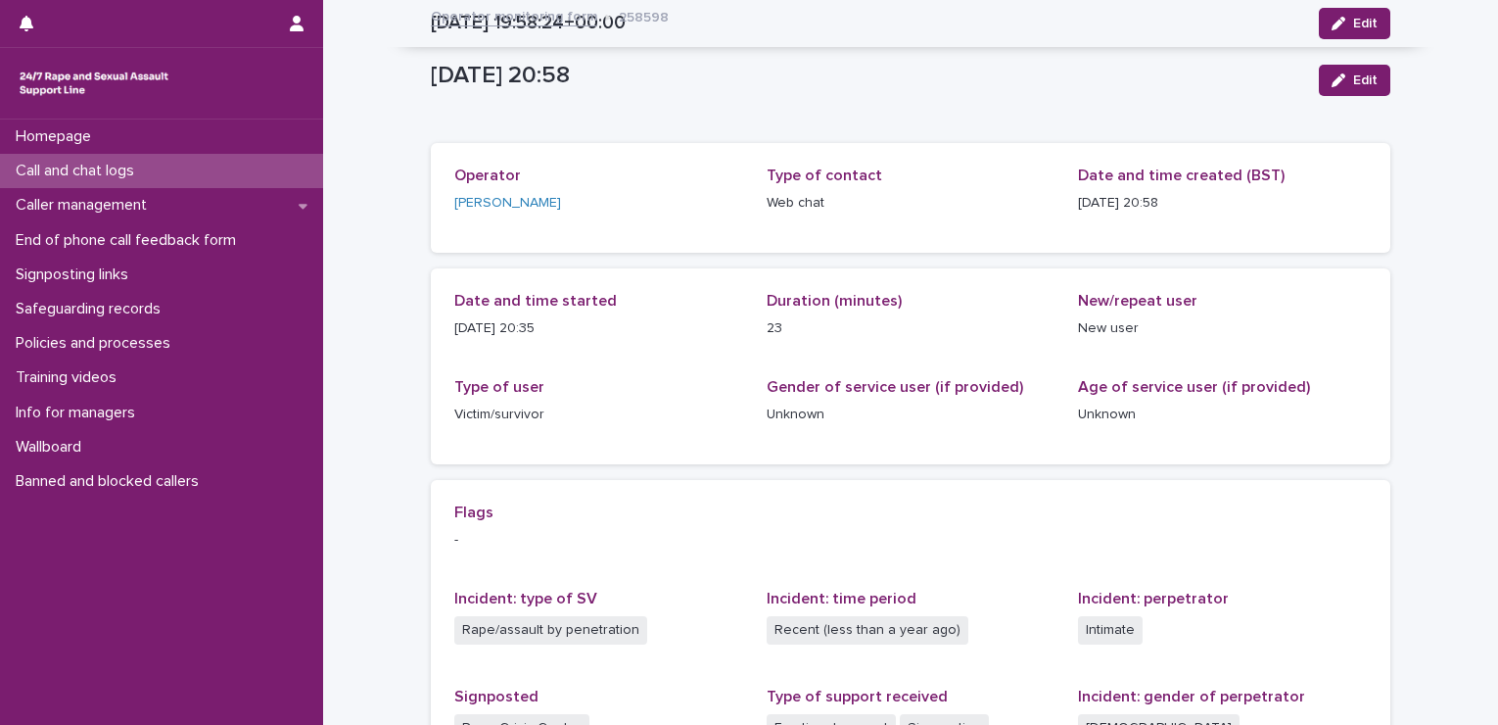  What do you see at coordinates (857, 696) in the screenshot?
I see `span: Type of support received` at bounding box center [857, 696].